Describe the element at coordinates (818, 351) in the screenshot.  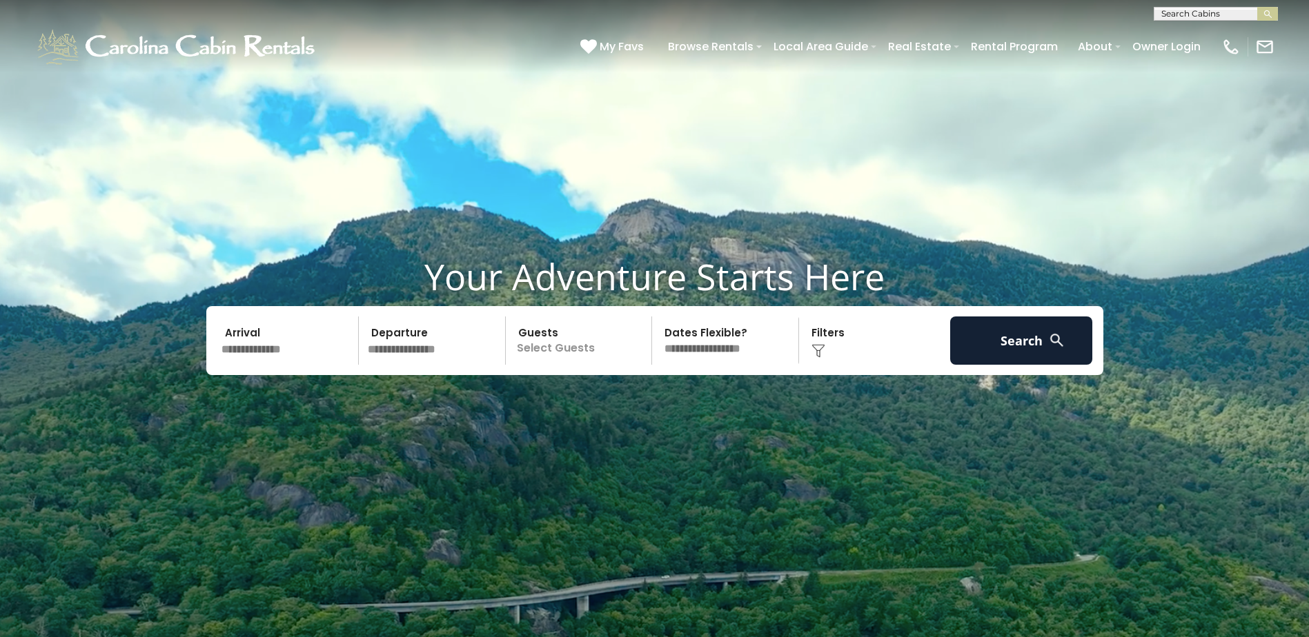
I see `img: filter--v1.png` at that location.